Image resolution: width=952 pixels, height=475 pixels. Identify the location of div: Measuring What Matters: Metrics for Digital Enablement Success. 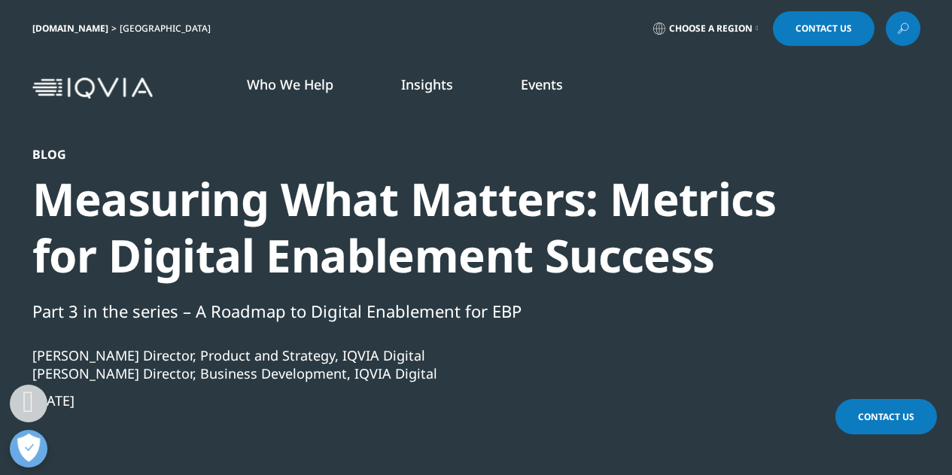
(436, 227).